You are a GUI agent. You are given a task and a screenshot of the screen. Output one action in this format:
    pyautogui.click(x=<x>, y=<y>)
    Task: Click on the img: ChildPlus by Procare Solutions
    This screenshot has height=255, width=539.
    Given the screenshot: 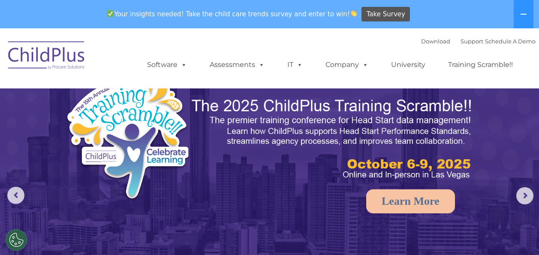 What is the action you would take?
    pyautogui.click(x=47, y=57)
    